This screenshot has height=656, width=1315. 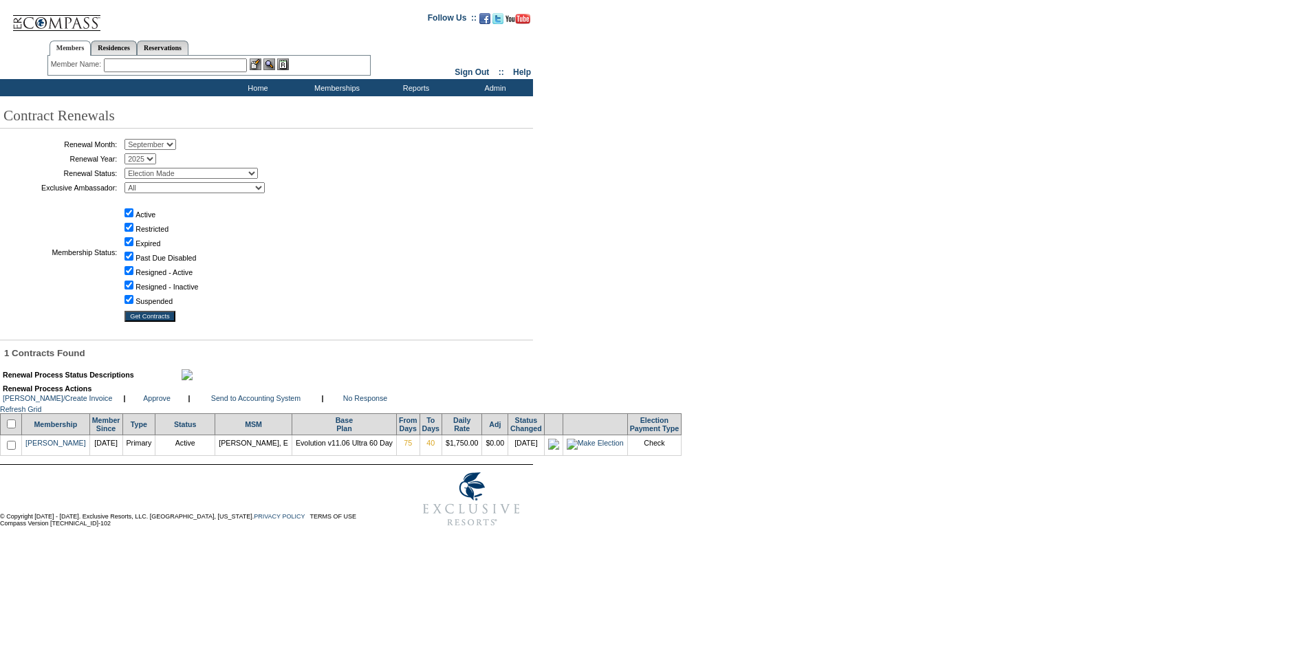 I want to click on td: Exclusive Ambassador:, so click(x=60, y=188).